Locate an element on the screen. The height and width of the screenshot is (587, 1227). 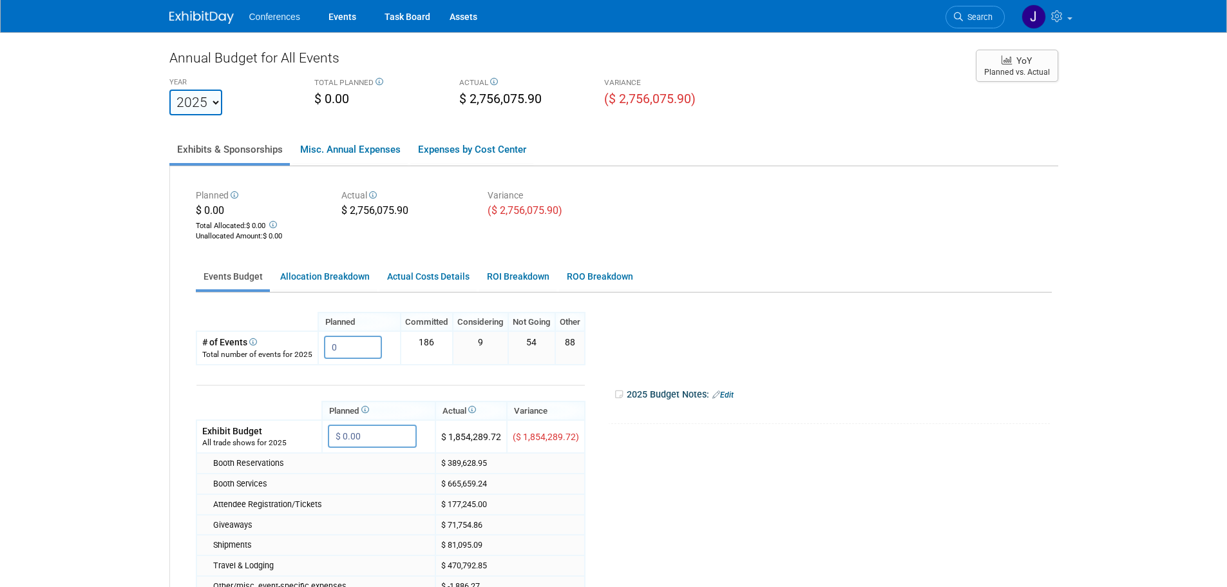
div: Giveaways is located at coordinates (321, 525).